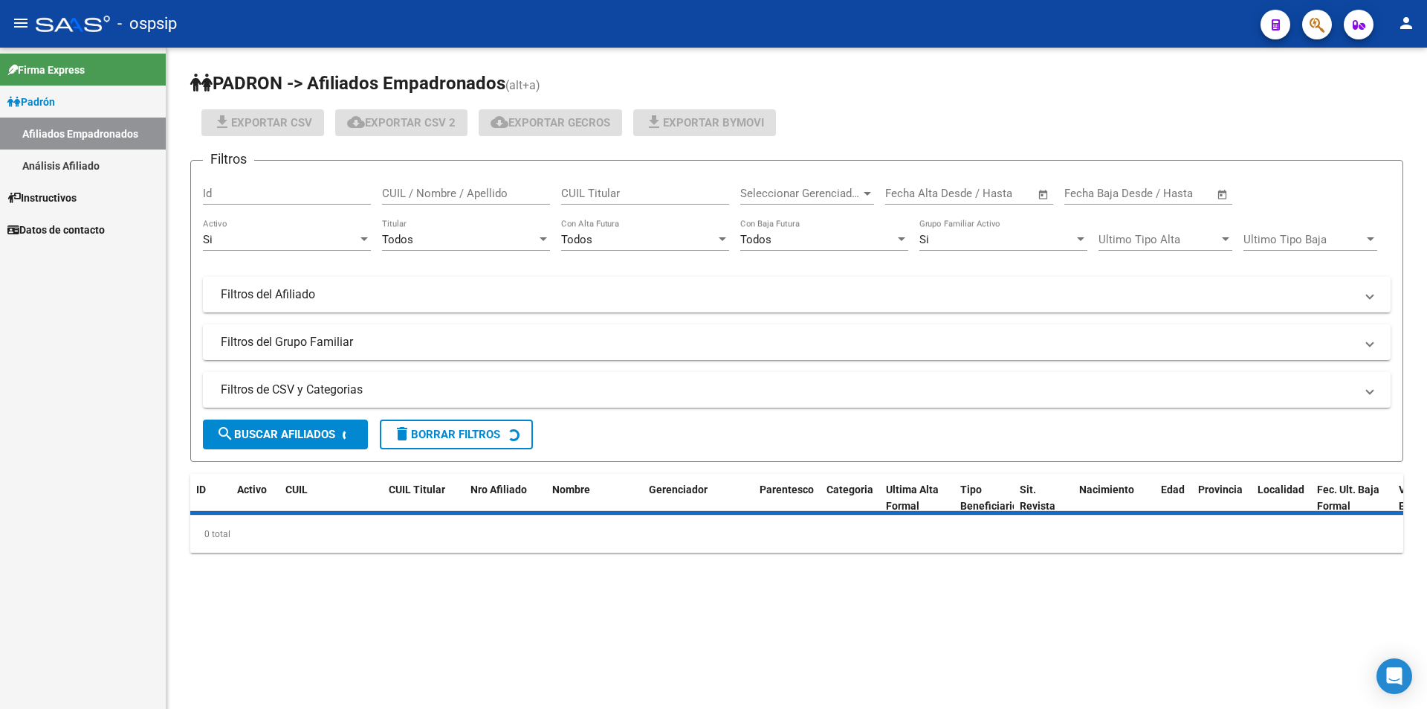  What do you see at coordinates (787, 498) in the screenshot?
I see `datatable-header-cell: Parentesco` at bounding box center [787, 498].